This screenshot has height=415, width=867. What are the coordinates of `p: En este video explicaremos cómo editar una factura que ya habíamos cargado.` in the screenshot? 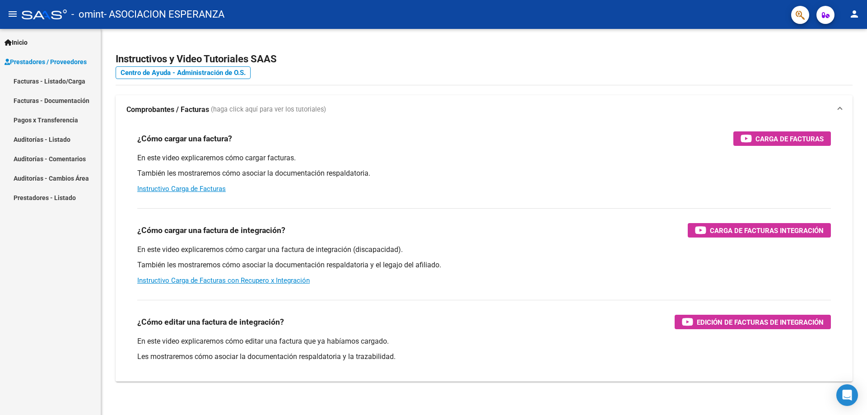 It's located at (484, 342).